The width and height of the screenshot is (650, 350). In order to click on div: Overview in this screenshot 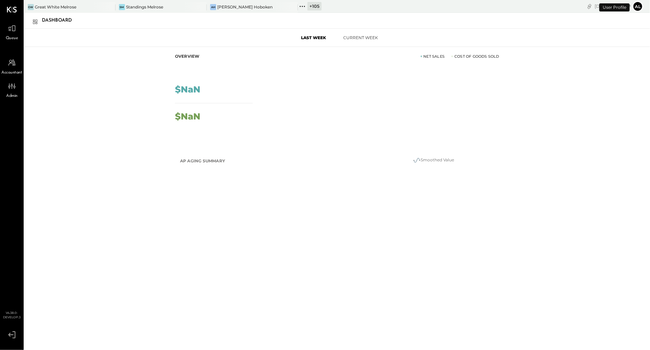, I will do `click(187, 56)`.